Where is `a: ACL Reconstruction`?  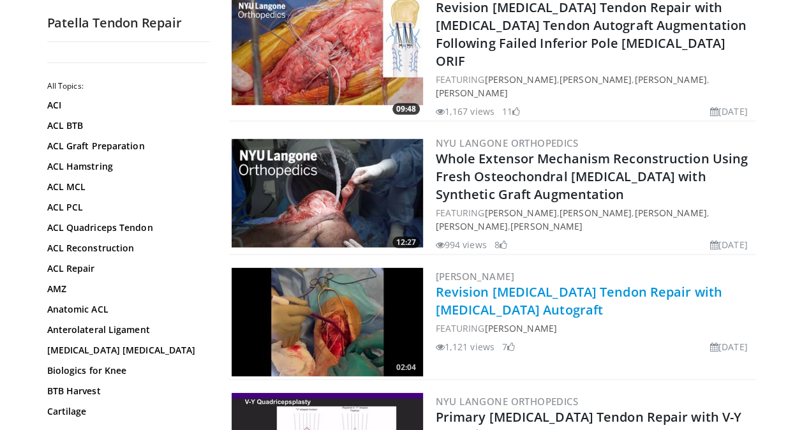 a: ACL Reconstruction is located at coordinates (125, 248).